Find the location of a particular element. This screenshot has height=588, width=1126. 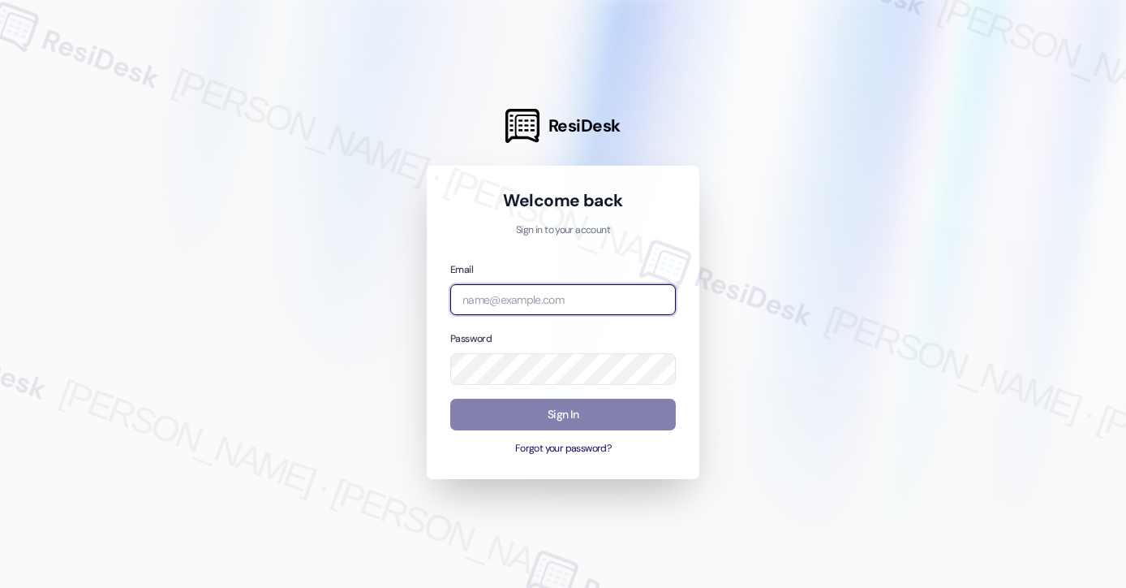

label: Password is located at coordinates (471, 338).